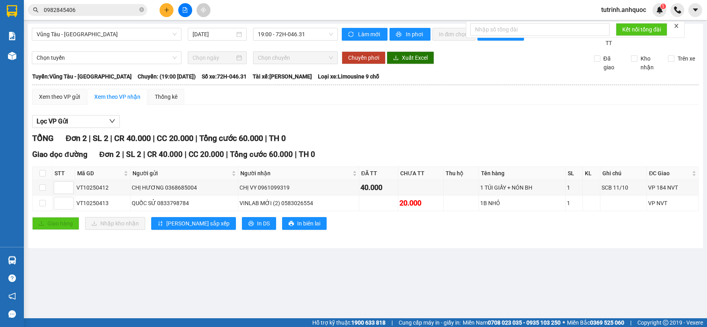  Describe the element at coordinates (213, 58) in the screenshot. I see `input: Chọn ngày` at that location.